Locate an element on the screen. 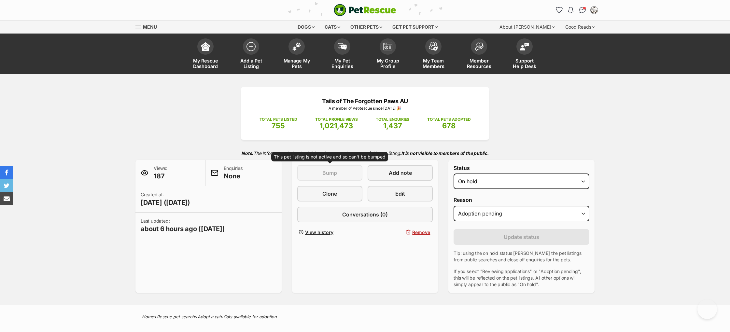  img: logo-cat-932fe2b9b8326f06289b0f2fb663e598f794de774fb13d1741a6617ecf9a85b4.svg is located at coordinates (365, 10).